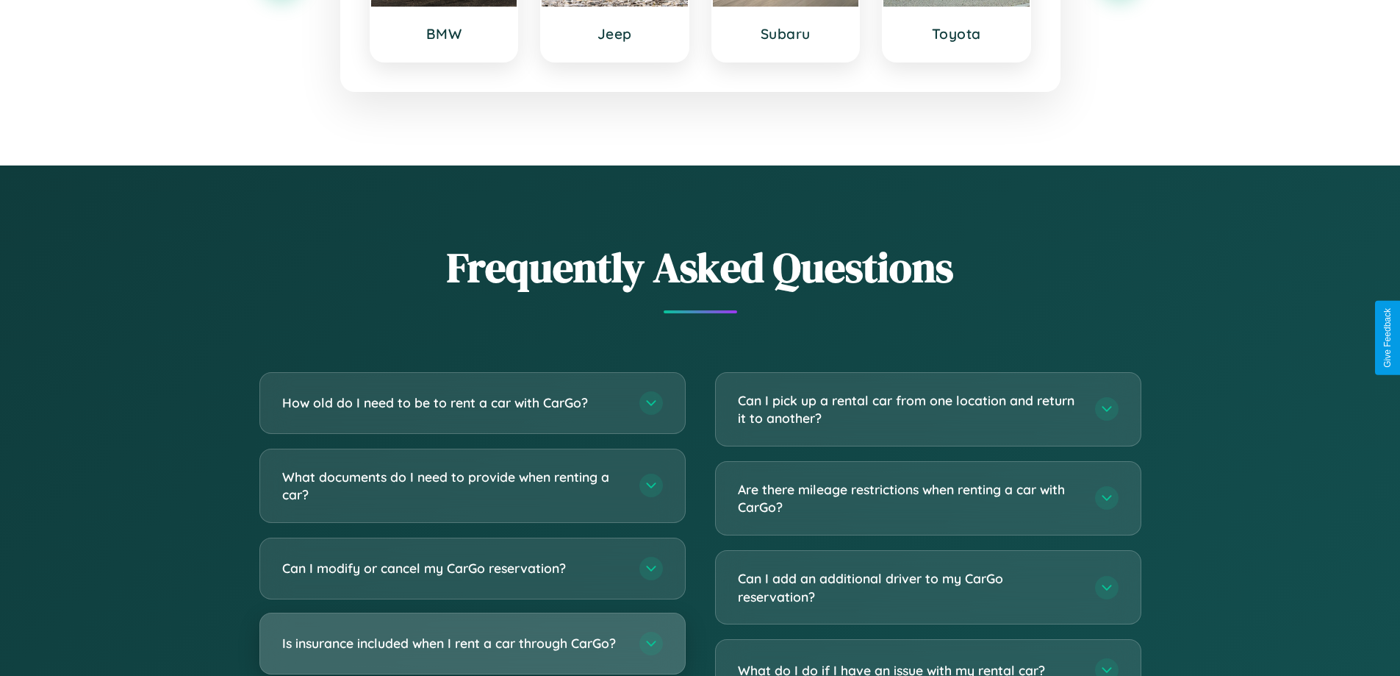 This screenshot has height=676, width=1400. What do you see at coordinates (909, 498) in the screenshot?
I see `h3: Are there mileage restrictions when renting a car with CarGo?` at bounding box center [909, 498].